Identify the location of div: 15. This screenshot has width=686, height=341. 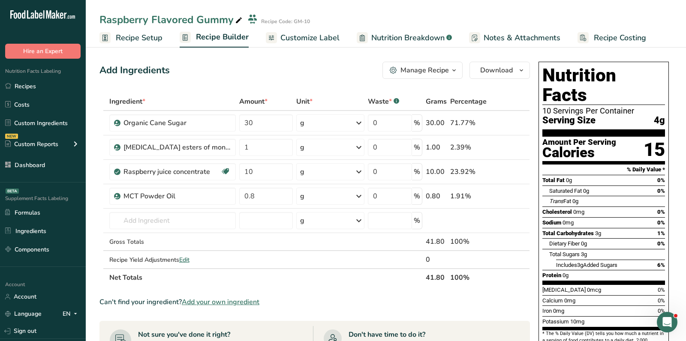
(654, 150).